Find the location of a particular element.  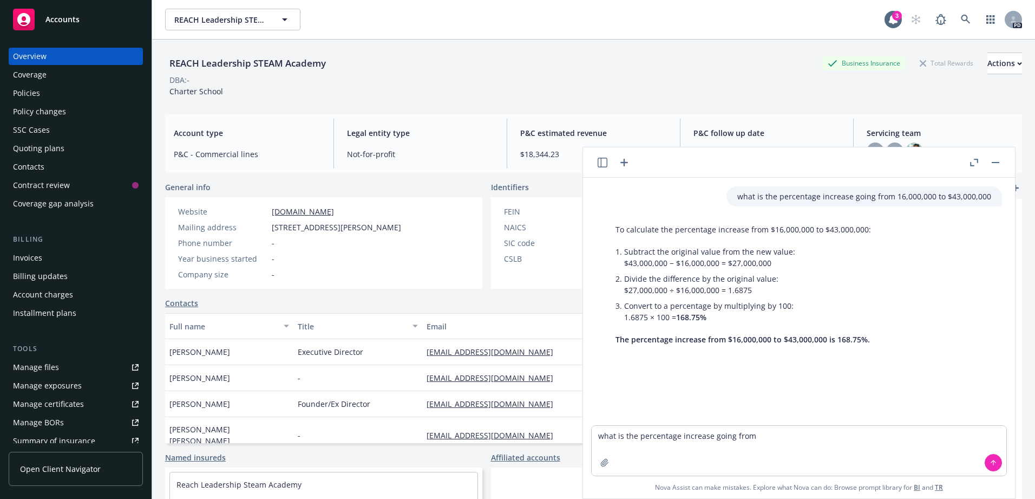

div: Contacts is located at coordinates (29, 167).